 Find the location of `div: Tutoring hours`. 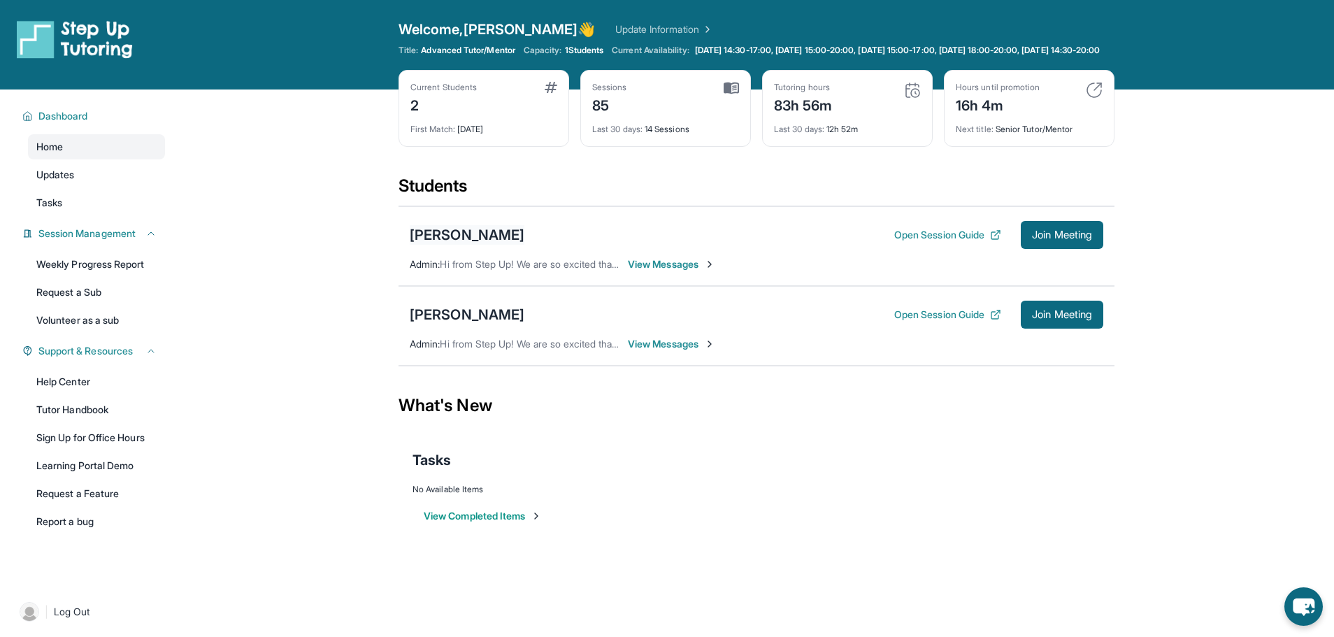

div: Tutoring hours is located at coordinates (804, 87).